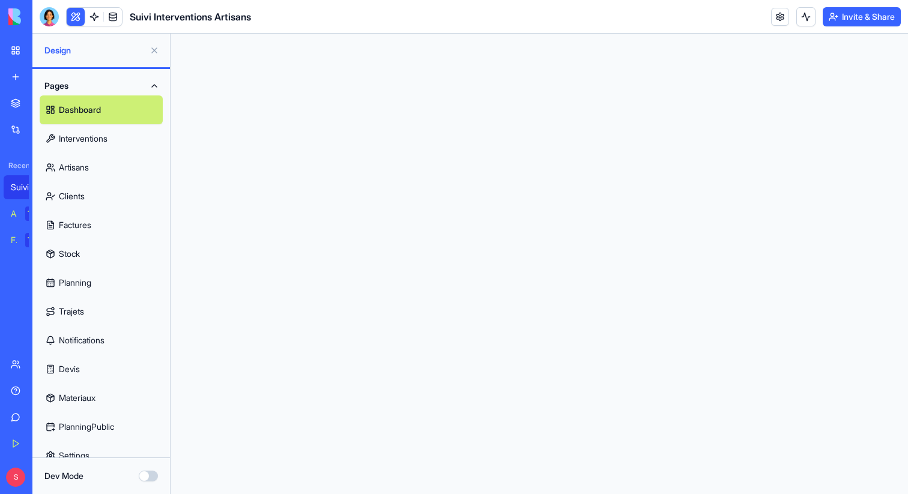 The width and height of the screenshot is (908, 494). I want to click on a: PlanningPublic, so click(101, 427).